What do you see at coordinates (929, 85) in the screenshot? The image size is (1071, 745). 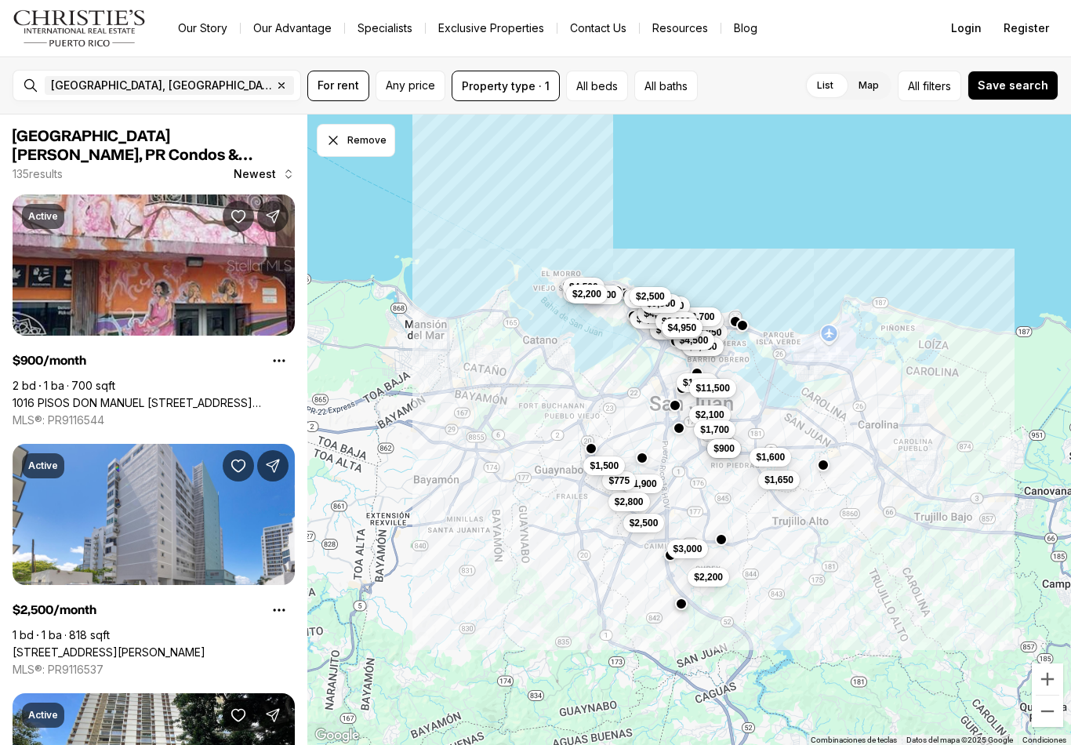 I see `button: Allfilters` at bounding box center [929, 85].